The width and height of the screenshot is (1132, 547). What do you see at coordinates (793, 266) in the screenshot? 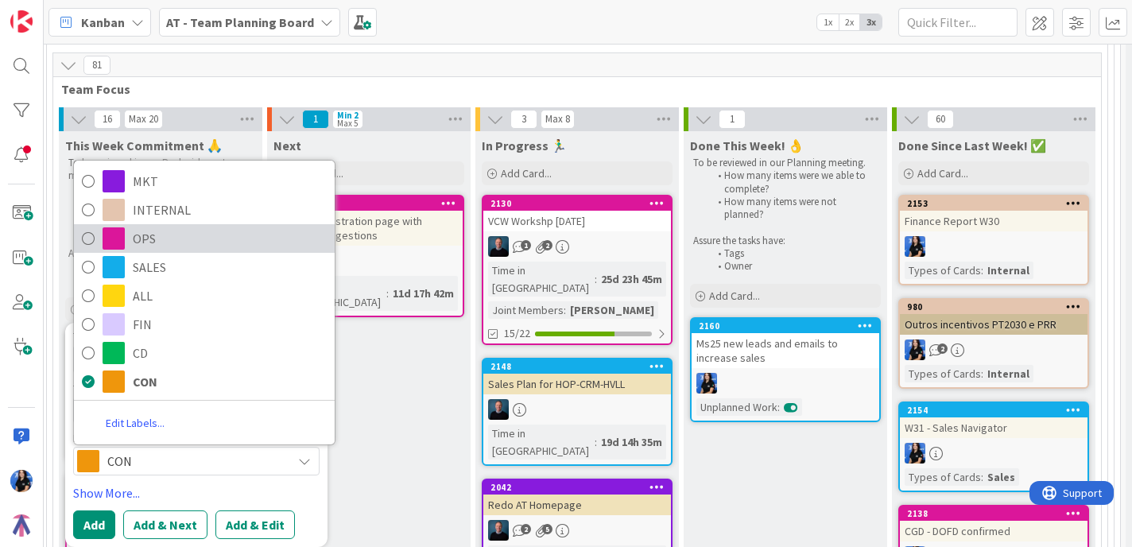
I see `li: Owner` at bounding box center [793, 266].